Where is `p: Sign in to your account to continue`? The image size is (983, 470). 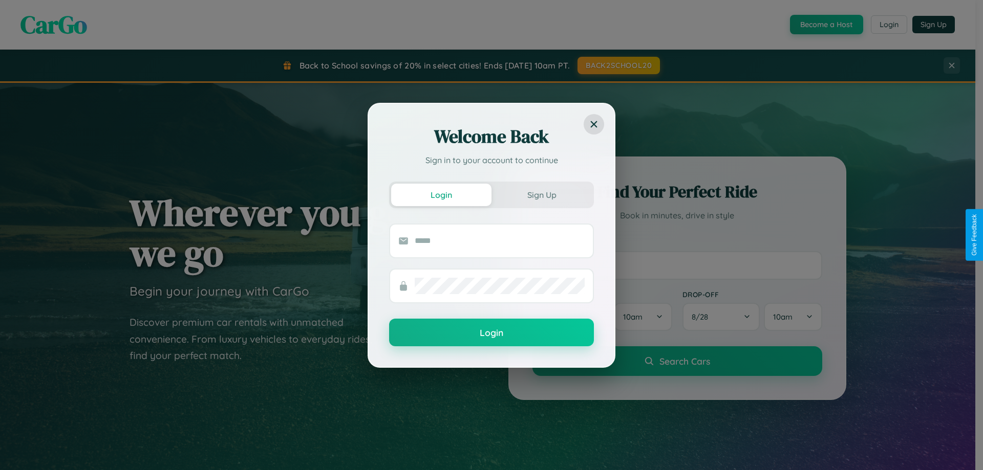
p: Sign in to your account to continue is located at coordinates (491, 160).